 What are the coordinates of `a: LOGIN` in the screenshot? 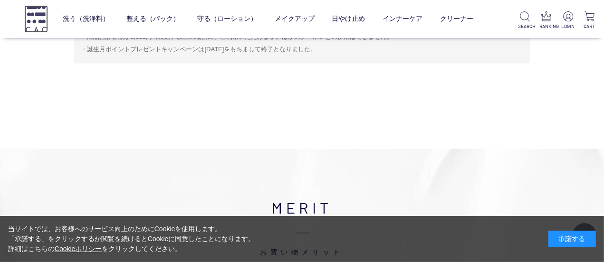 It's located at (568, 20).